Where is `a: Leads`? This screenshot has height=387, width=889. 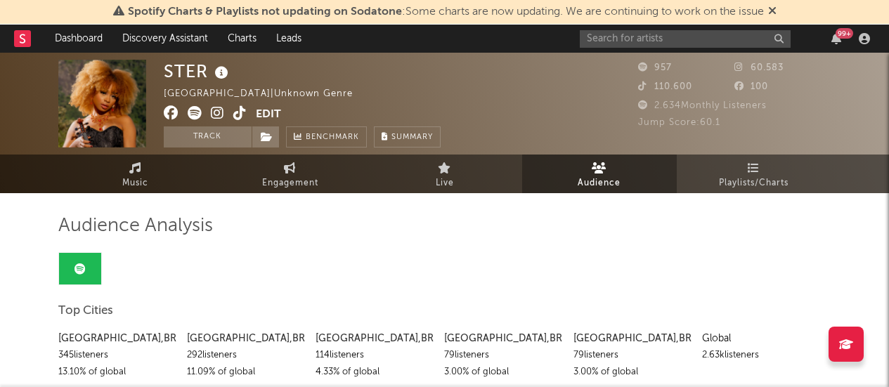 a: Leads is located at coordinates (289, 39).